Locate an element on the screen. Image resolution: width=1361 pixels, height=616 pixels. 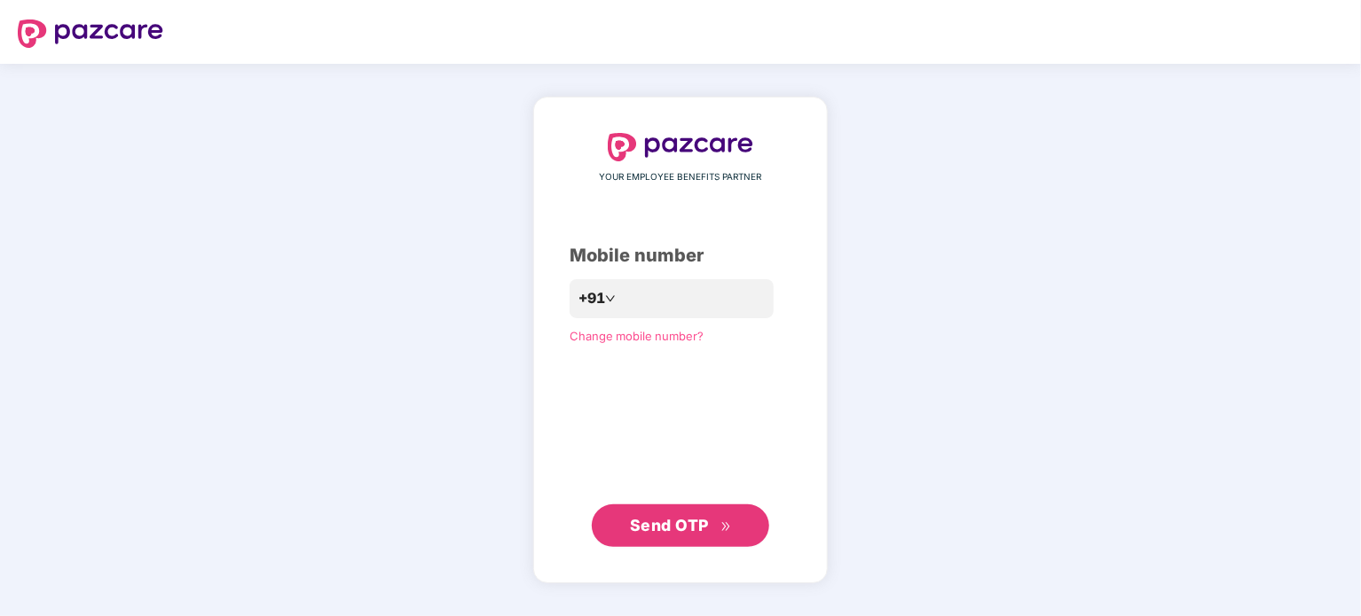
div: Mobile number is located at coordinates (680, 255).